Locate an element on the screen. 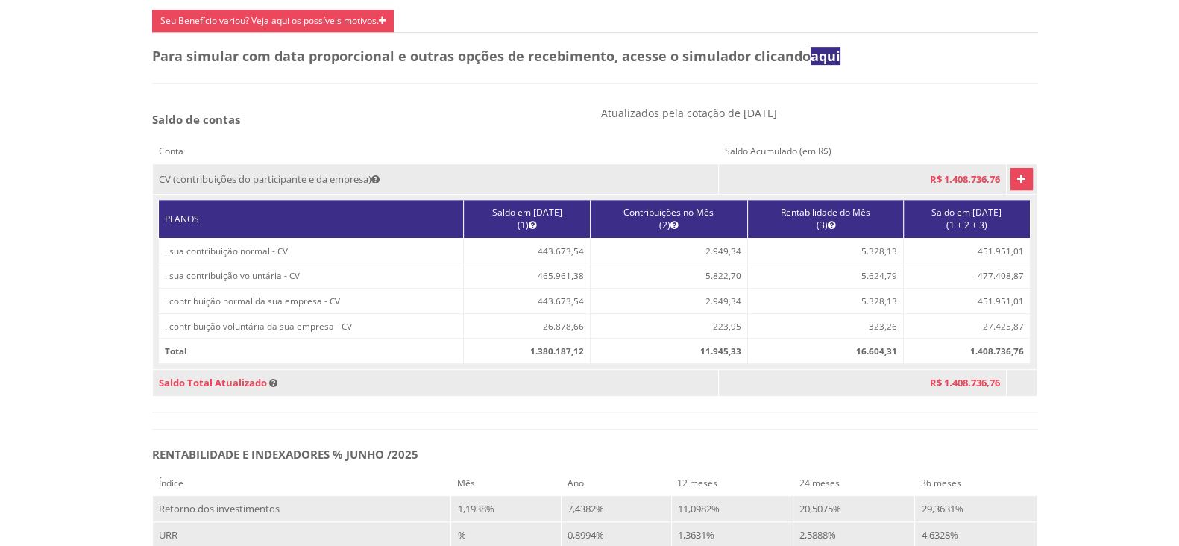  th: 12 meses is located at coordinates (732, 483).